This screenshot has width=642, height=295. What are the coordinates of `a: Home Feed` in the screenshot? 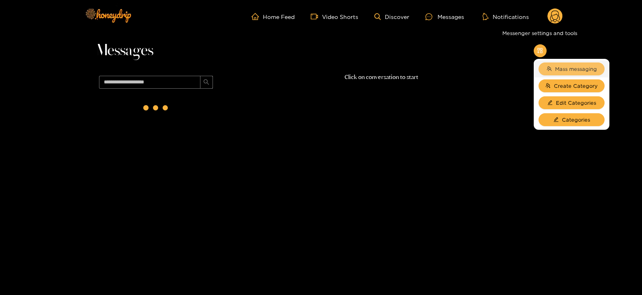 It's located at (273, 17).